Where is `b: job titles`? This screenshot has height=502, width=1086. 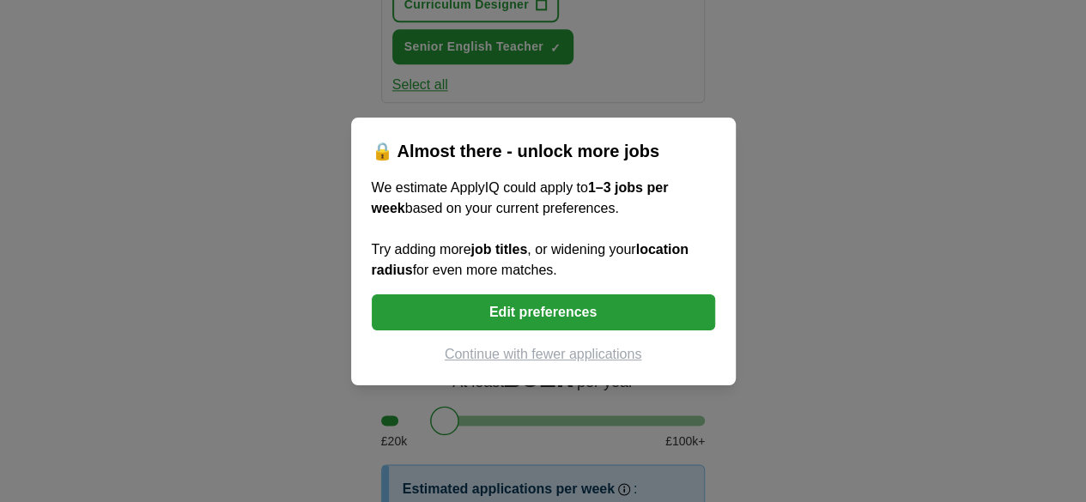 b: job titles is located at coordinates (499, 249).